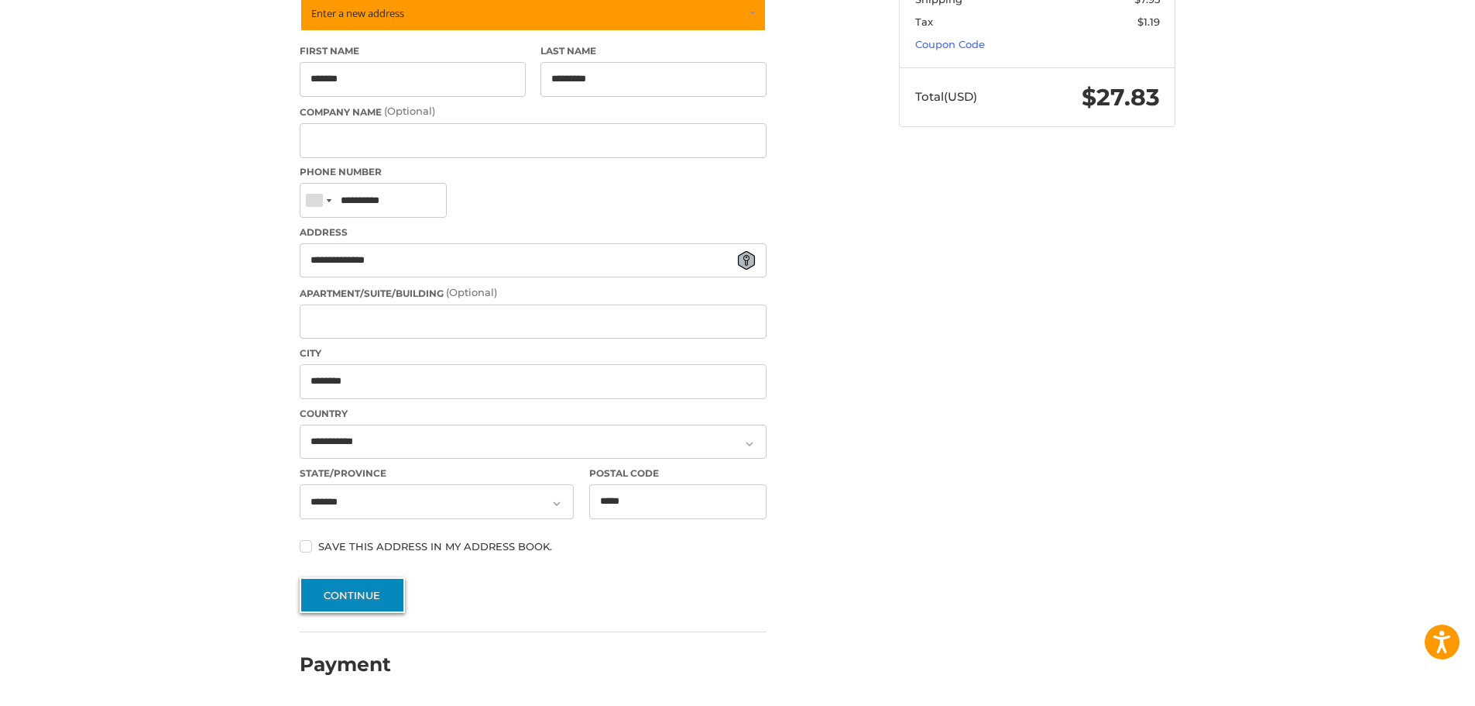 This screenshot has height=706, width=1475. What do you see at coordinates (533, 414) in the screenshot?
I see `label: Country` at bounding box center [533, 414].